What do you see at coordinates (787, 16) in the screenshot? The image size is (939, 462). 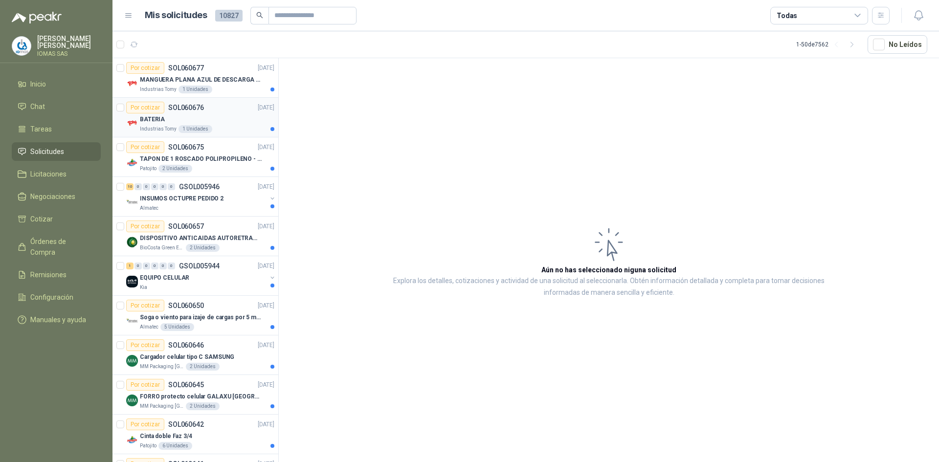 I see `div: Todas` at bounding box center [787, 16].